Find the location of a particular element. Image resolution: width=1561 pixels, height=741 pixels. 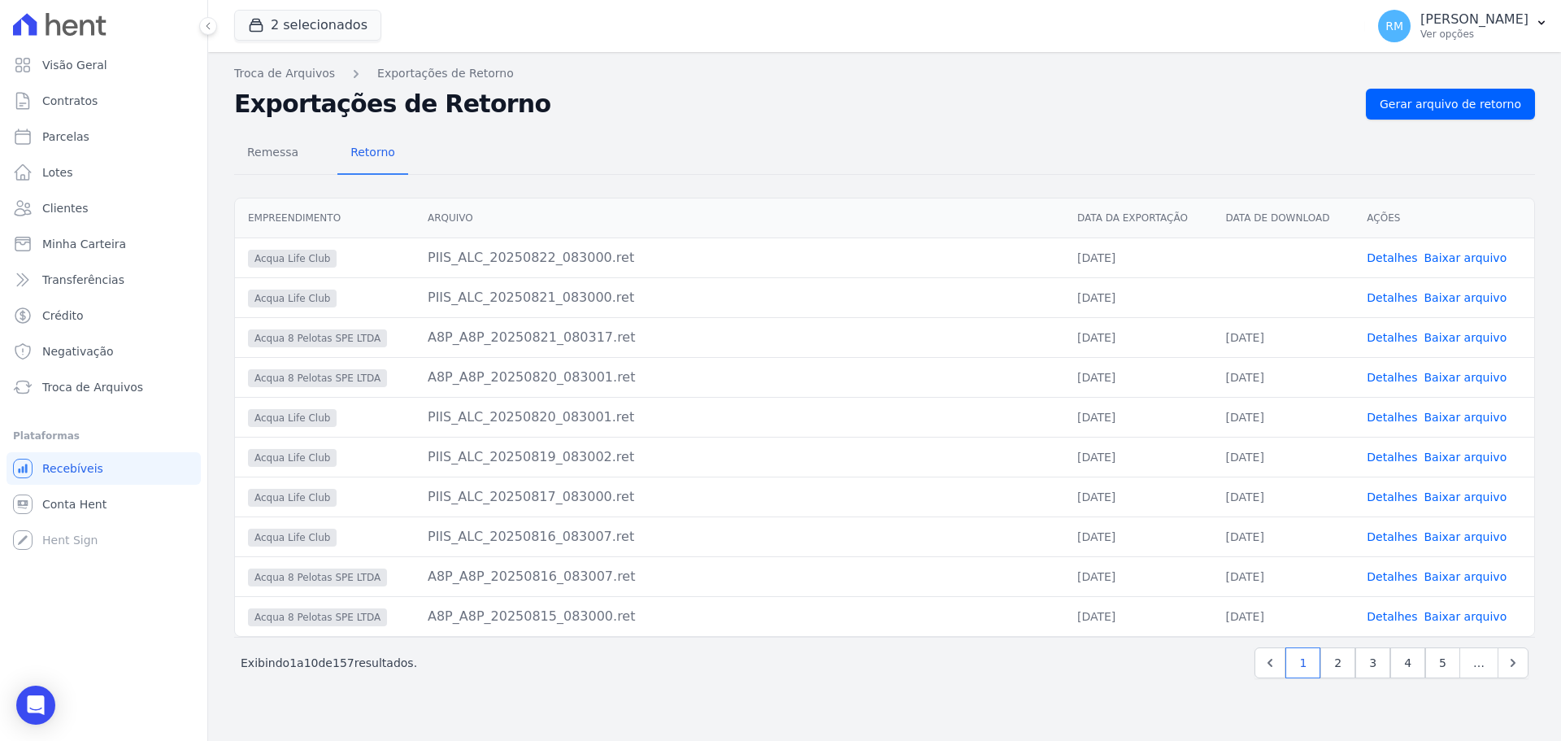

span: Visão Geral is located at coordinates (75, 65).